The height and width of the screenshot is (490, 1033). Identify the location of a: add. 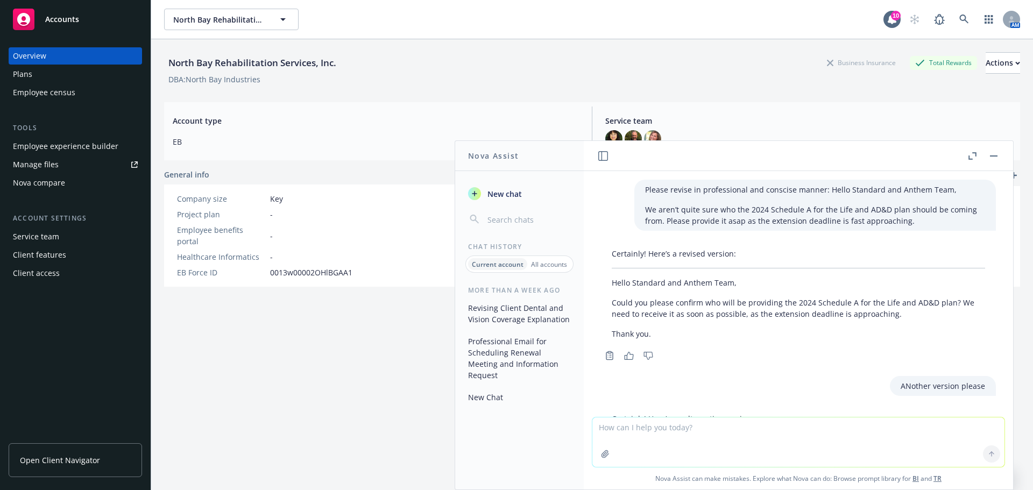
(1013, 175).